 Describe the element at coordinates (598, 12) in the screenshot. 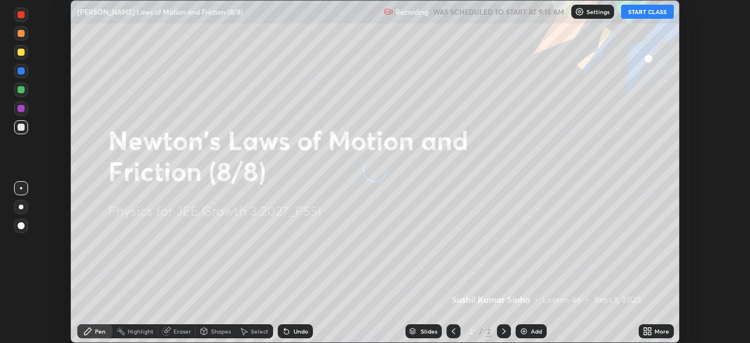

I see `p: Settings` at that location.